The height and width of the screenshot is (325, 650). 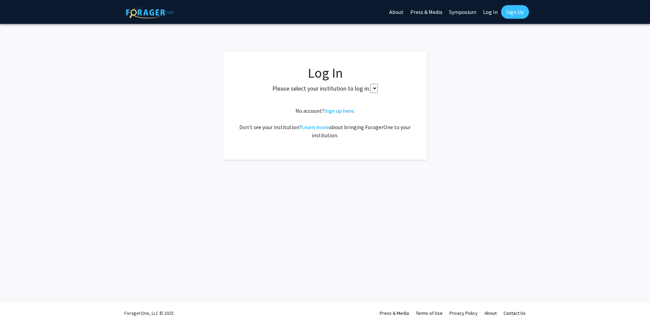 I want to click on h1: Log In, so click(x=325, y=73).